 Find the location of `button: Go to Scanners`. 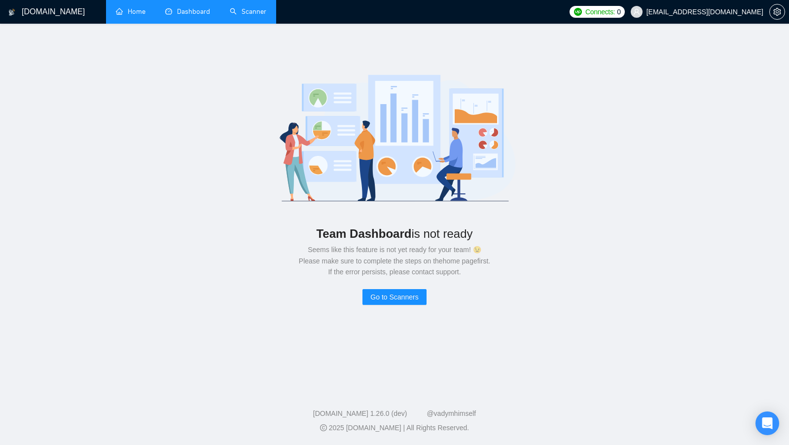

button: Go to Scanners is located at coordinates (394, 297).